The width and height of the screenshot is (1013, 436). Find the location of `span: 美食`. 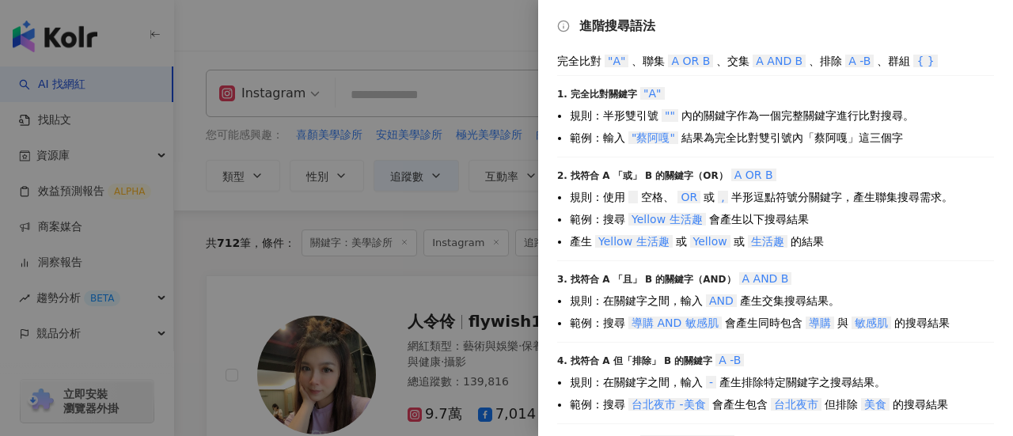

span: 美食 is located at coordinates (875, 404).